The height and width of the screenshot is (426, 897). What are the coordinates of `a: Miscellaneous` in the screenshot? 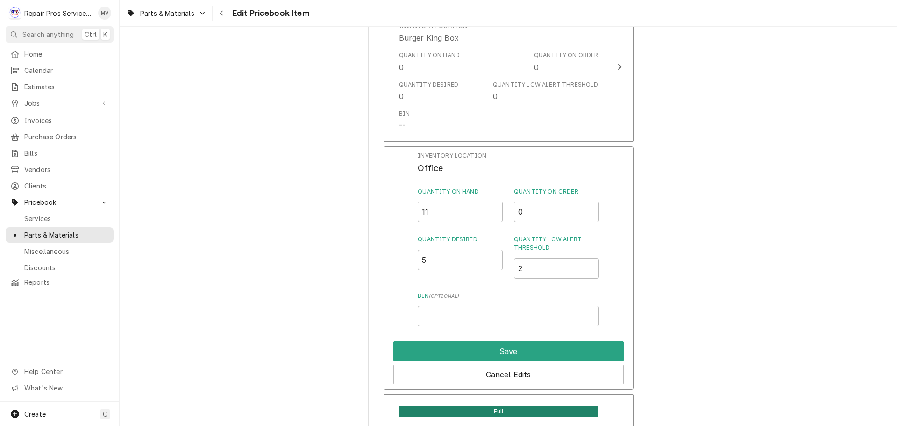 It's located at (59, 251).